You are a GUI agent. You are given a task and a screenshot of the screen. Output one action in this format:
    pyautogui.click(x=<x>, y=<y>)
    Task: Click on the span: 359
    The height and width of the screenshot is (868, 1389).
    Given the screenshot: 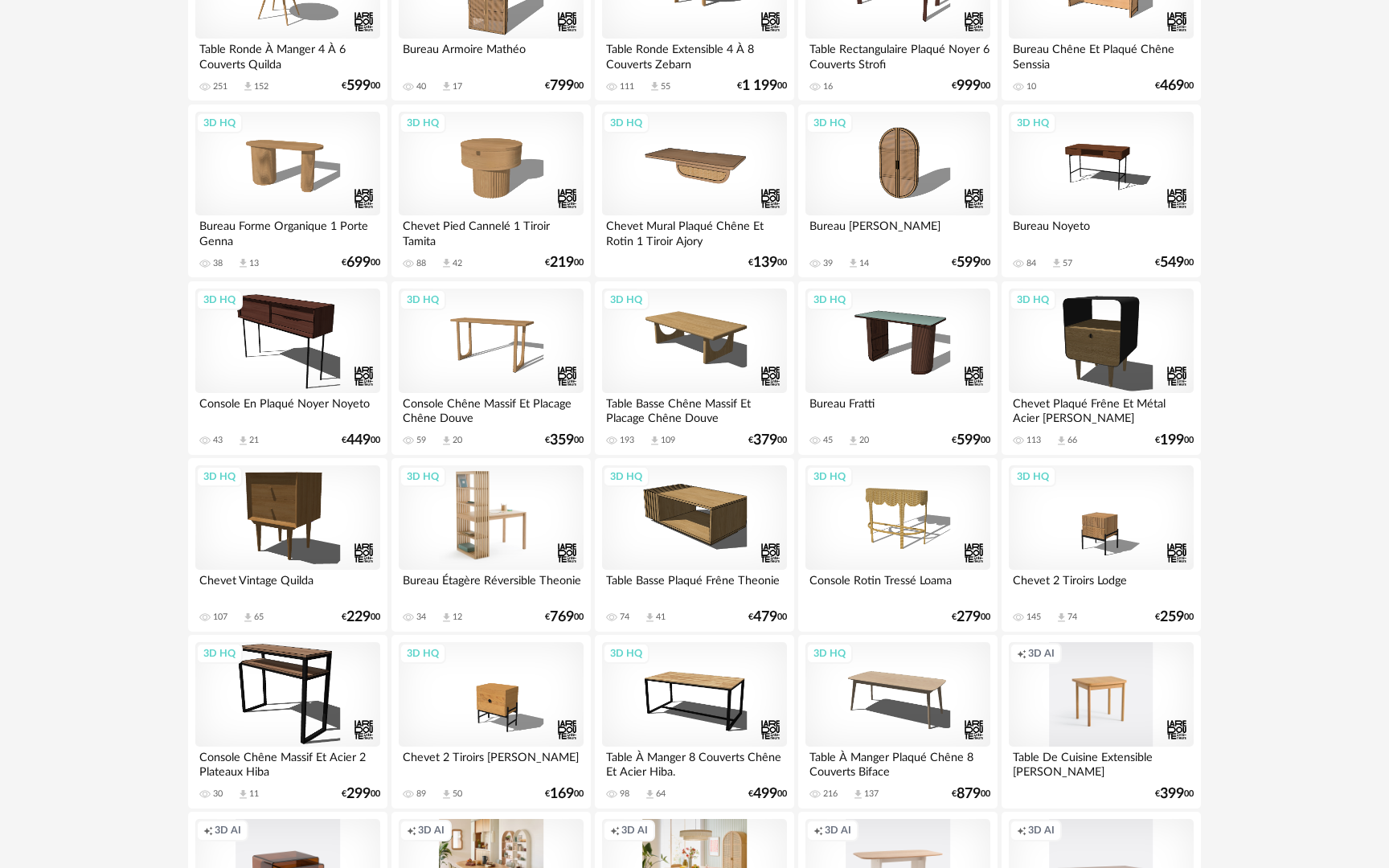 What is the action you would take?
    pyautogui.click(x=562, y=440)
    